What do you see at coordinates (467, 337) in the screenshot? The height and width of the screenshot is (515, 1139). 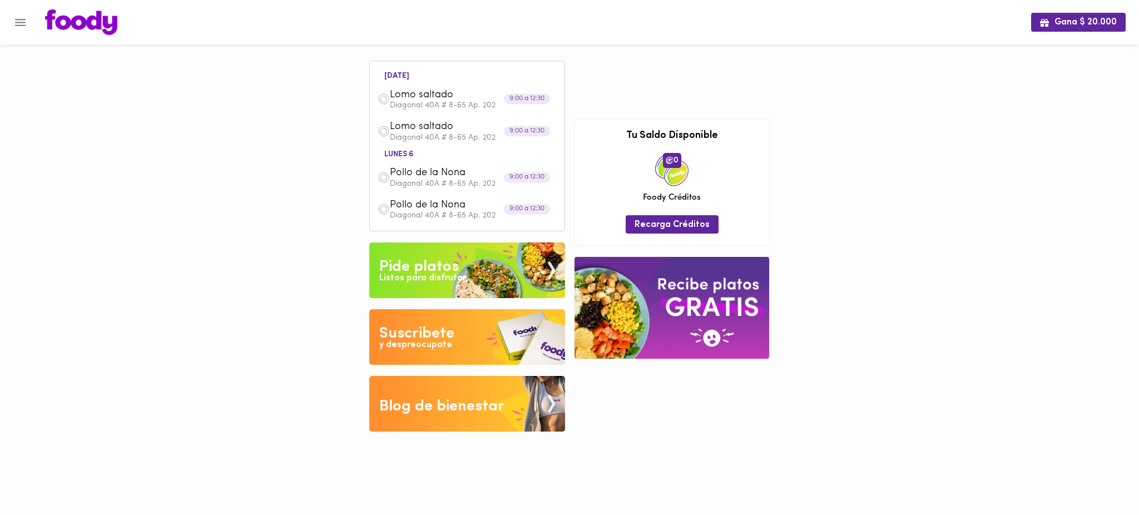 I see `img: Disfruta bajar de peso` at bounding box center [467, 337].